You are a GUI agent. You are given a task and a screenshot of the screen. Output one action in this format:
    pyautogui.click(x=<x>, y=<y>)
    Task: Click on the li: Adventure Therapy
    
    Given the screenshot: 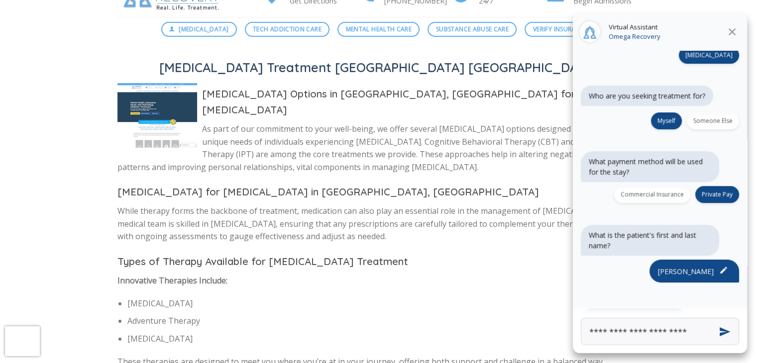 What is the action you would take?
    pyautogui.click(x=383, y=322)
    